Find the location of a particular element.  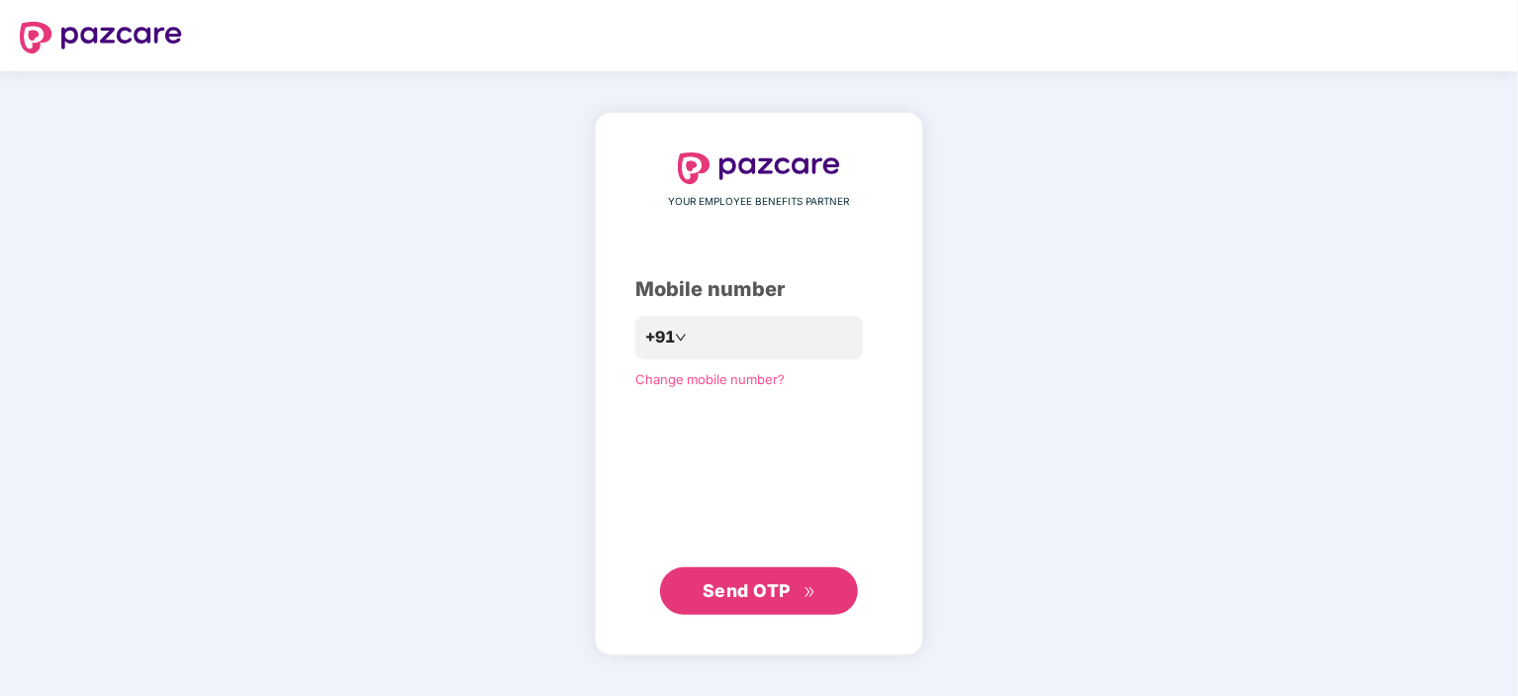

span: YOUR EMPLOYEE BENEFITS PARTNER is located at coordinates (759, 202).